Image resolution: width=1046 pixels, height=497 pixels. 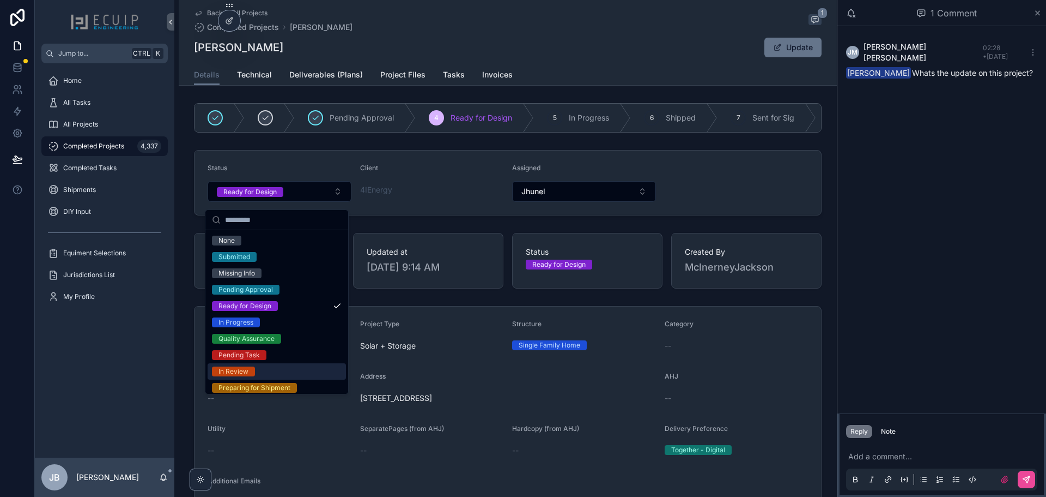 What do you see at coordinates (454, 75) in the screenshot?
I see `span: Tasks` at bounding box center [454, 75].